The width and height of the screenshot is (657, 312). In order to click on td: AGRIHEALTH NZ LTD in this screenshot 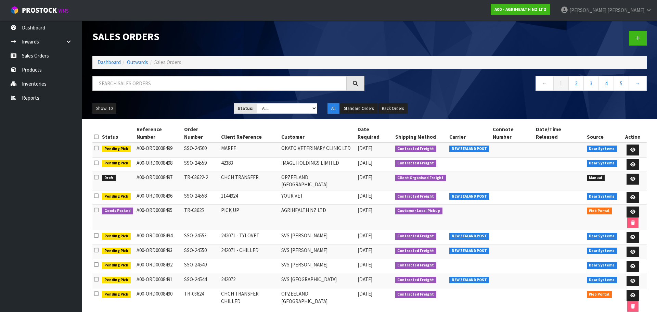, I will do `click(318, 217)`.